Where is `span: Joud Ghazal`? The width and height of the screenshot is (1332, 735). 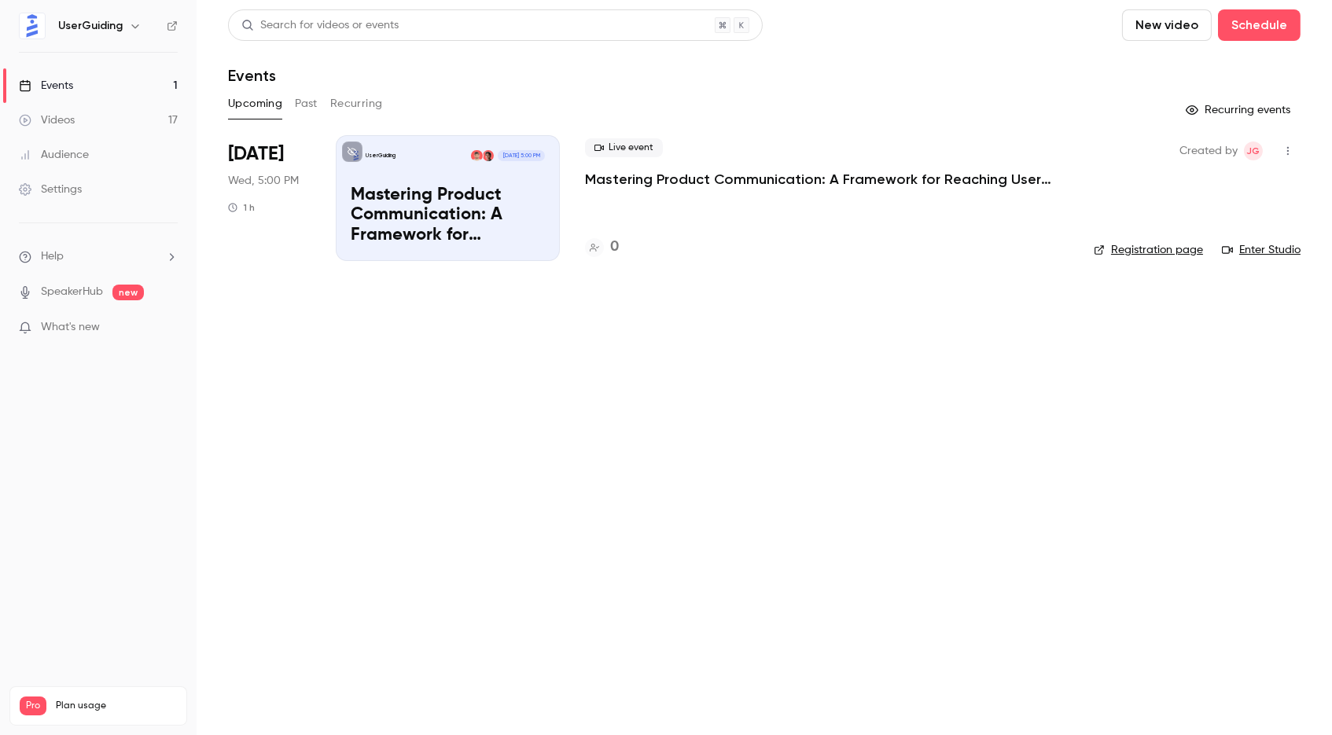 span: Joud Ghazal is located at coordinates (1253, 151).